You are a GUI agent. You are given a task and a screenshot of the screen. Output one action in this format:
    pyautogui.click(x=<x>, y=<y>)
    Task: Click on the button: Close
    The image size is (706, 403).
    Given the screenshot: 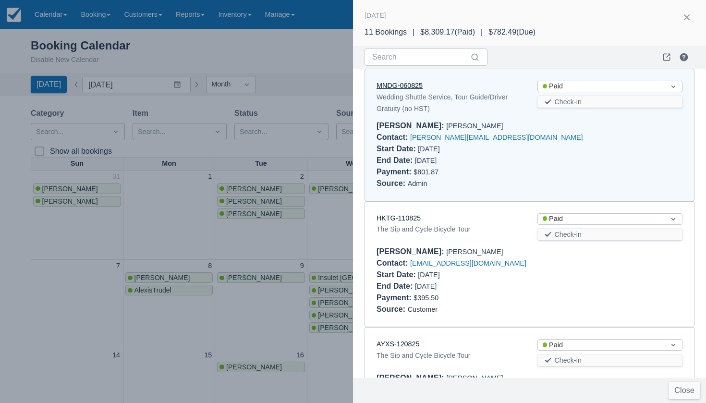 What is the action you would take?
    pyautogui.click(x=684, y=391)
    